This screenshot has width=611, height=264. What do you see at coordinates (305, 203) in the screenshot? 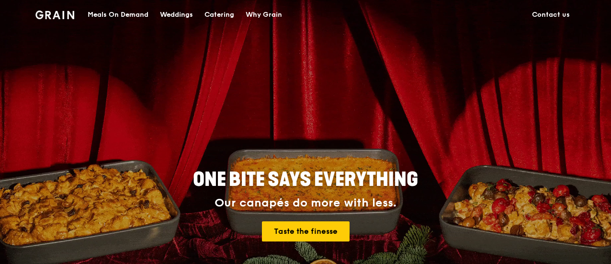
I see `div: Our canapés do more with less.` at bounding box center [305, 203].